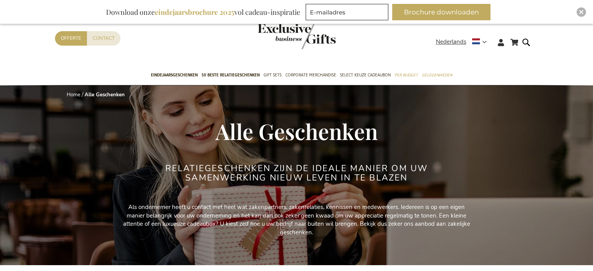 The width and height of the screenshot is (593, 271). I want to click on span: Nederlands, so click(451, 42).